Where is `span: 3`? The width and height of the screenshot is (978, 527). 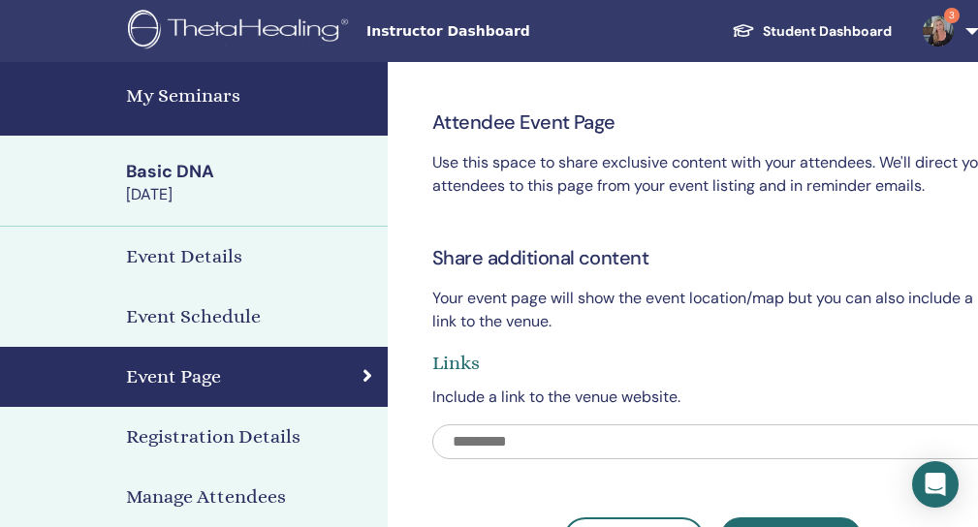
span: 3 is located at coordinates (952, 16).